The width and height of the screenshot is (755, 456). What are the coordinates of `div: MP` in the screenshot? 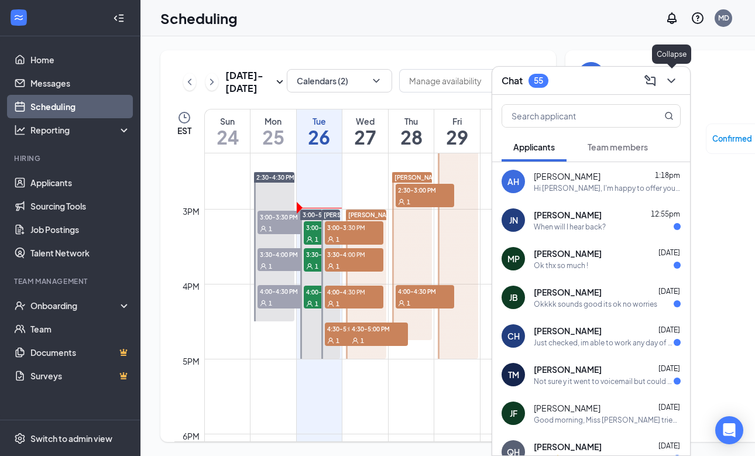 It's located at (514, 259).